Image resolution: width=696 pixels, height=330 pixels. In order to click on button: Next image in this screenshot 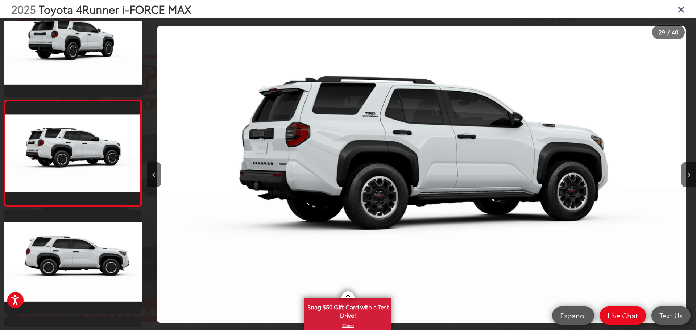, I will do `click(688, 175)`.